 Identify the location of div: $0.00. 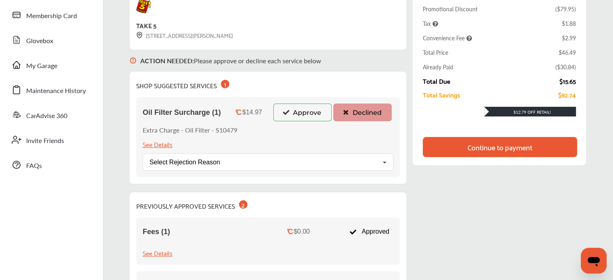
(302, 232).